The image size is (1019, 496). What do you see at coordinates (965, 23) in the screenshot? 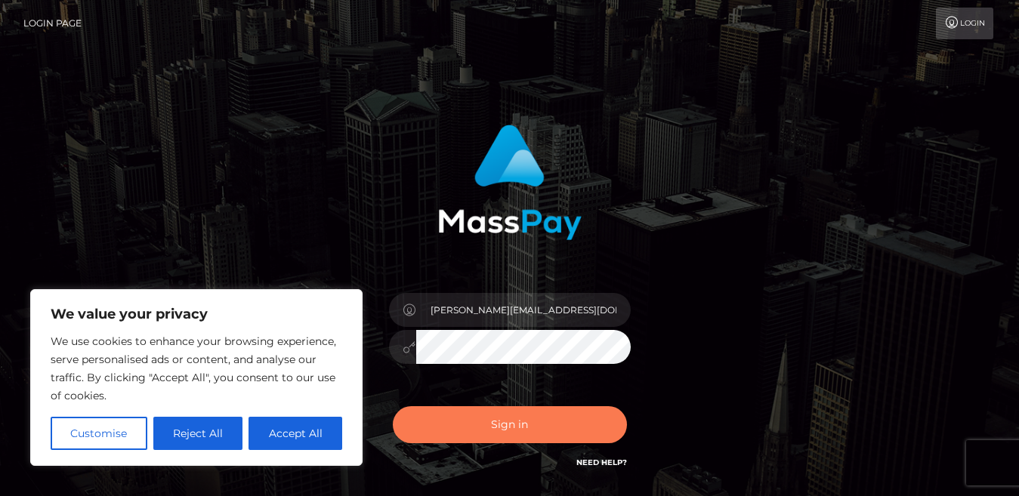
I see `a: Login` at bounding box center [965, 23].